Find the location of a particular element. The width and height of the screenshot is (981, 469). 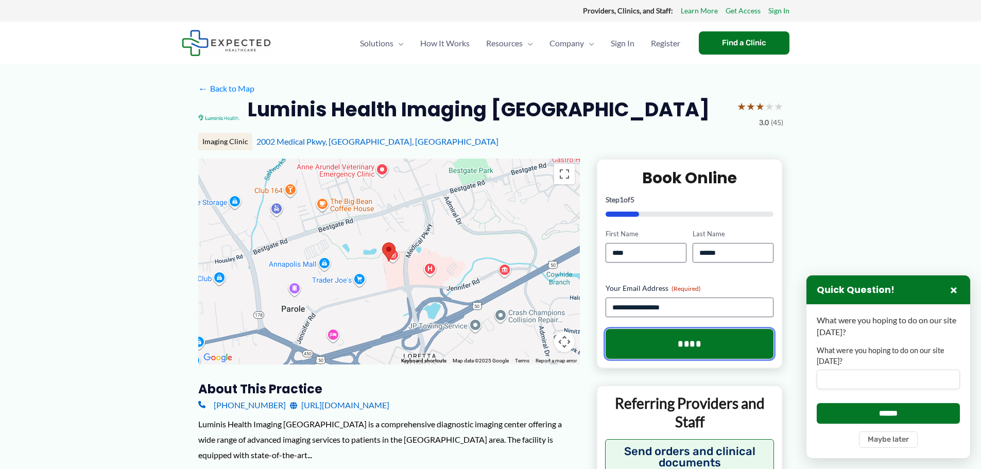

span: Sign In is located at coordinates (623, 43).